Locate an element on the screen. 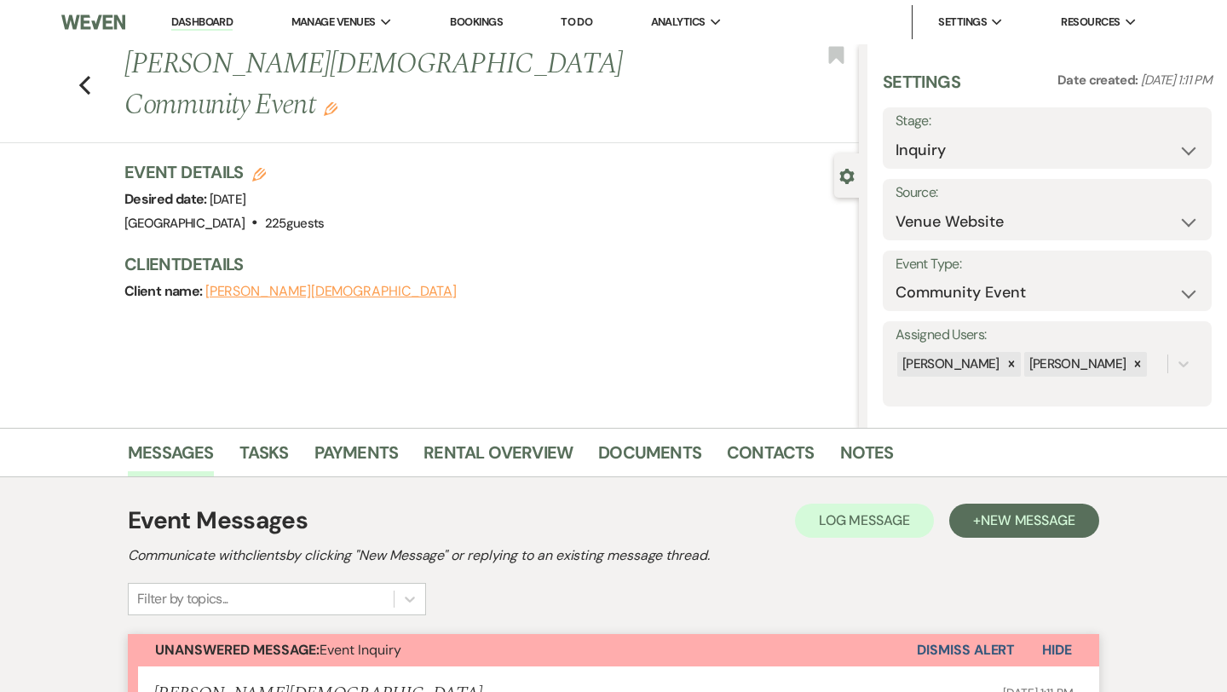 Image resolution: width=1227 pixels, height=692 pixels. img: Weven Logo is located at coordinates (93, 22).